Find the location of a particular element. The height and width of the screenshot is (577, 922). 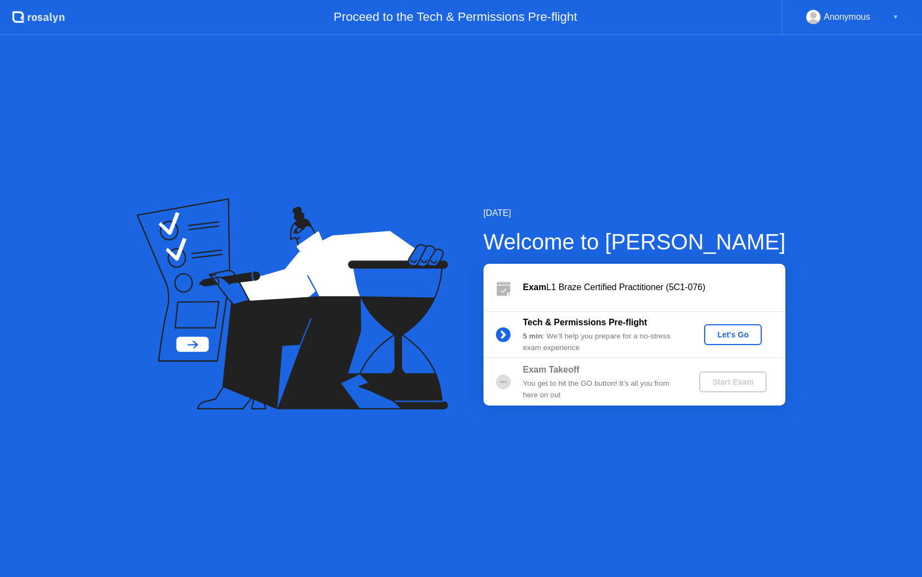

div: : We’ll help you prepare for a no-stress exam experience is located at coordinates (602, 342).